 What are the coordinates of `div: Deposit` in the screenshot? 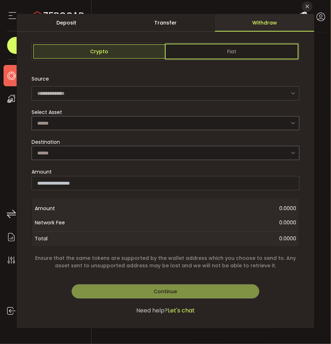 It's located at (66, 23).